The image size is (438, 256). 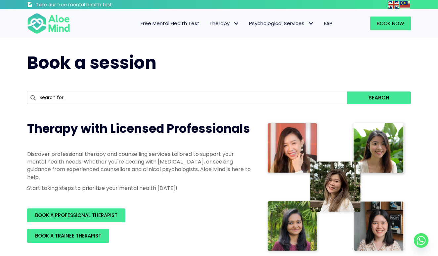 What do you see at coordinates (405, 4) in the screenshot?
I see `a: Malay` at bounding box center [405, 4].